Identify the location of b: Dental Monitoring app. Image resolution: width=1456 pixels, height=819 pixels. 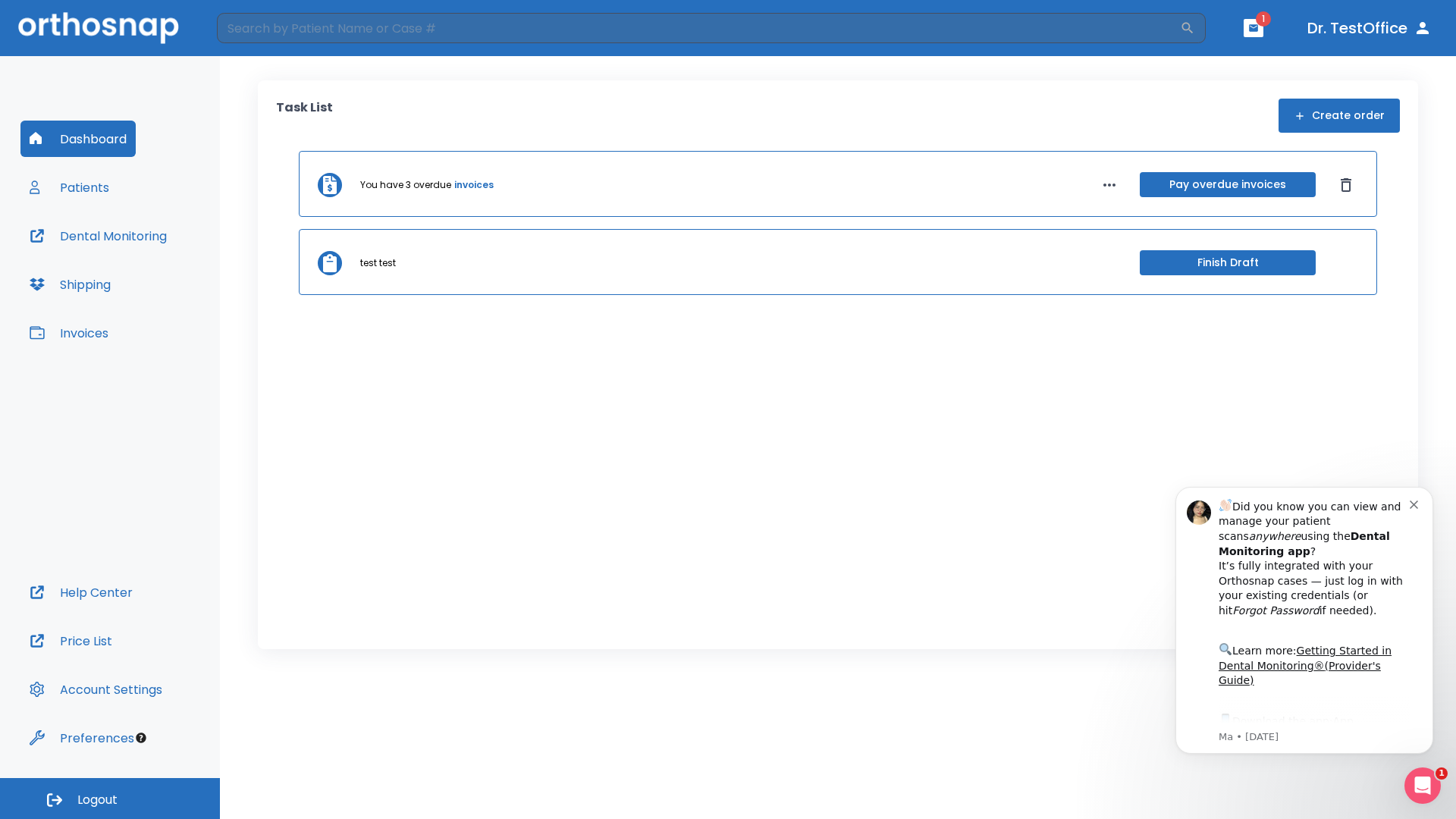
(151, 80).